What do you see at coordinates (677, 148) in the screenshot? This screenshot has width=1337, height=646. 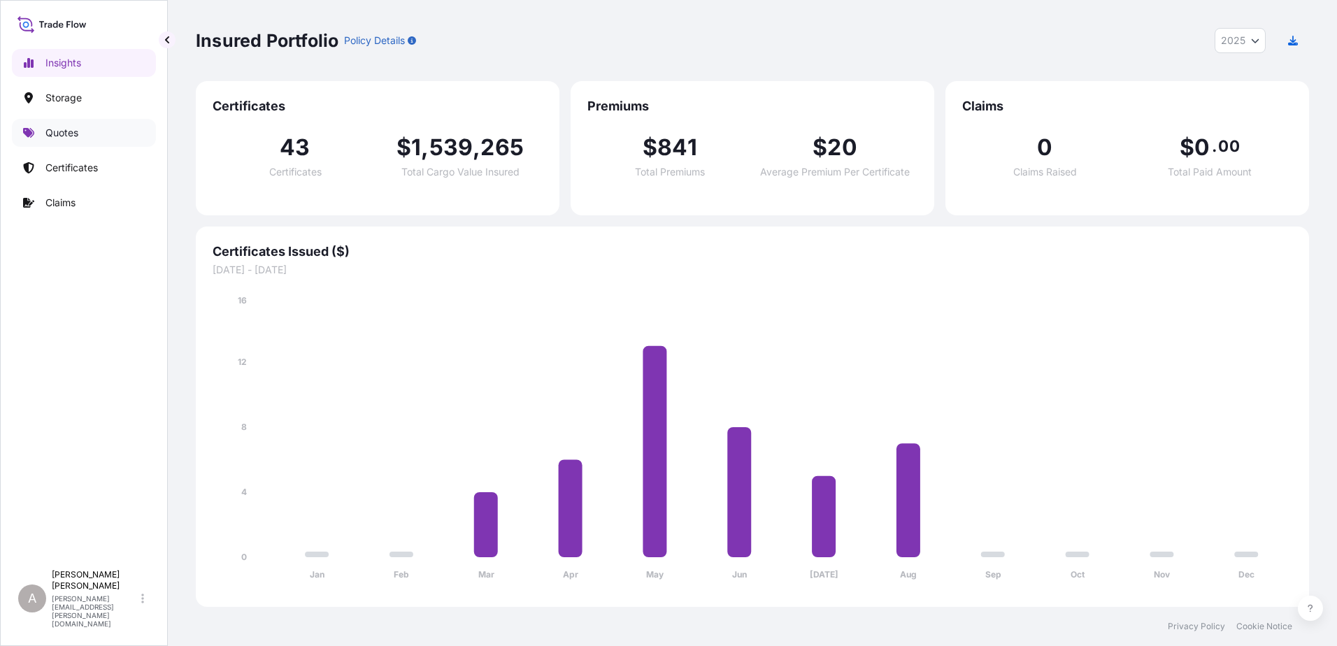 I see `span: 841` at bounding box center [677, 148].